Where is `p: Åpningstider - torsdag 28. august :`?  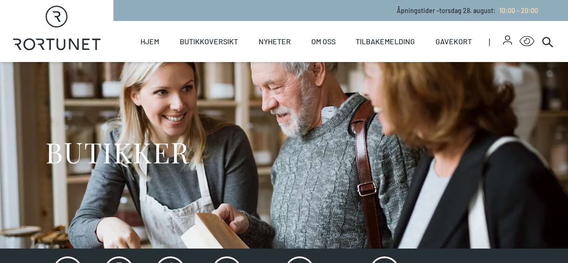 p: Åpningstider - torsdag 28. august : is located at coordinates (467, 10).